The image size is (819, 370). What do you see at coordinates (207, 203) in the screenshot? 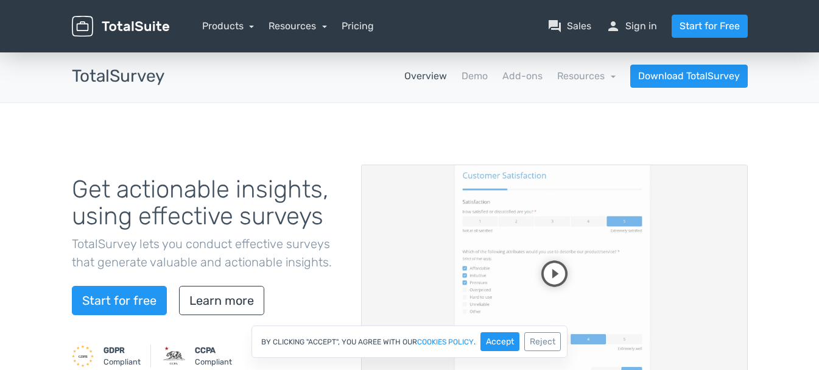
I see `h1: Get actionable insights, using effective surveys` at bounding box center [207, 203].